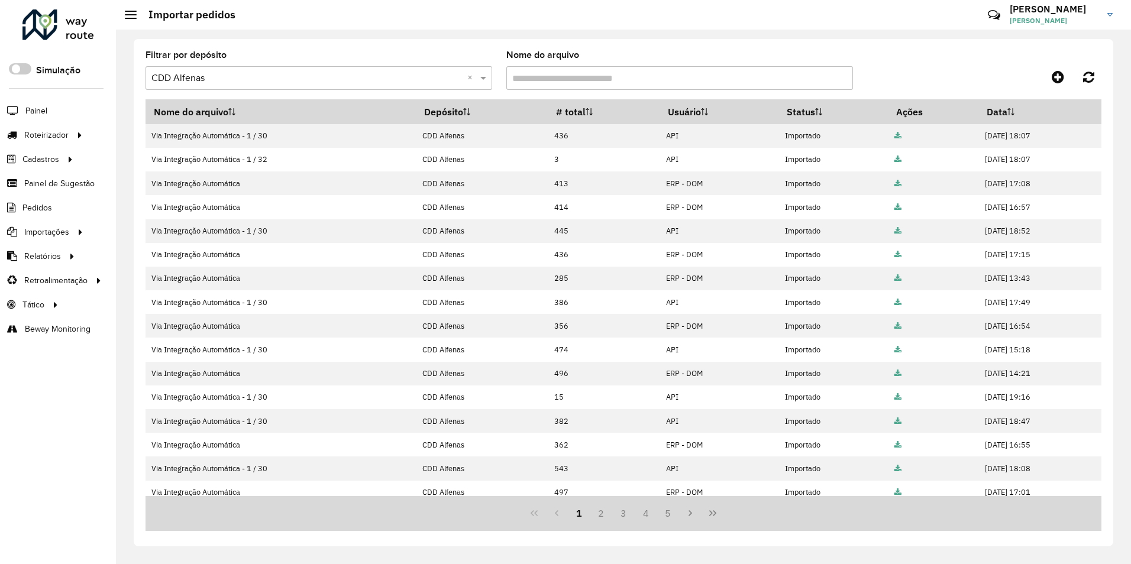  I want to click on span: Painel, so click(36, 111).